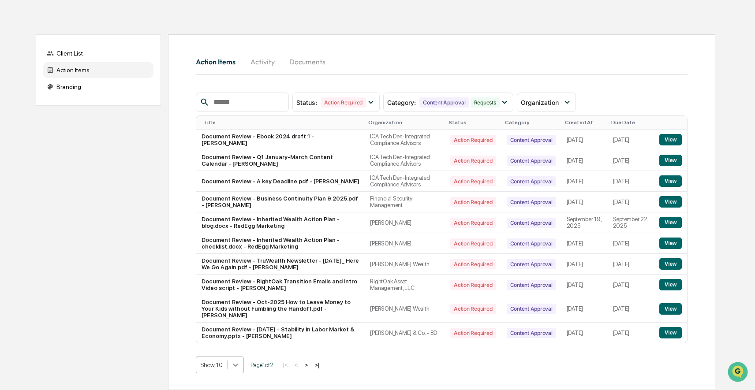 This screenshot has width=755, height=390. I want to click on div: Title, so click(282, 123).